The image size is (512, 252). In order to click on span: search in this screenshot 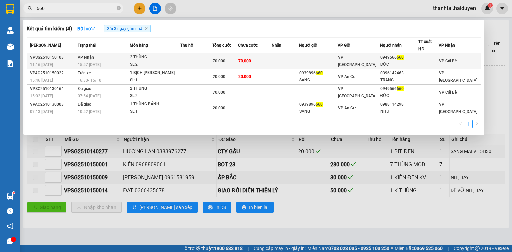, I will do `click(30, 8)`.